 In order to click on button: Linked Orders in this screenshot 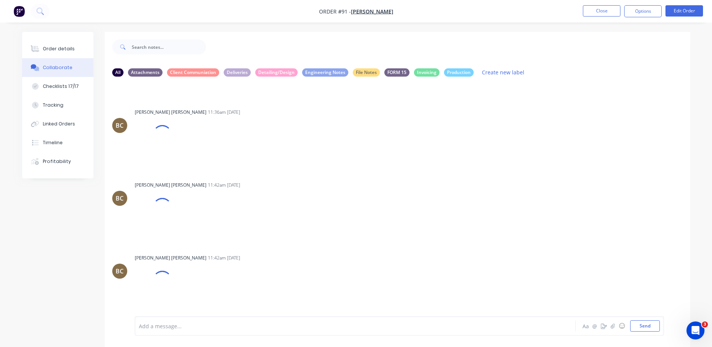, I will do `click(58, 124)`.